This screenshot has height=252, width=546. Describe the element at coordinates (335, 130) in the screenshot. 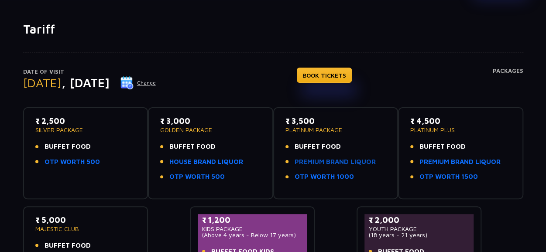

I see `p: PLATINUM PACKAGE` at that location.